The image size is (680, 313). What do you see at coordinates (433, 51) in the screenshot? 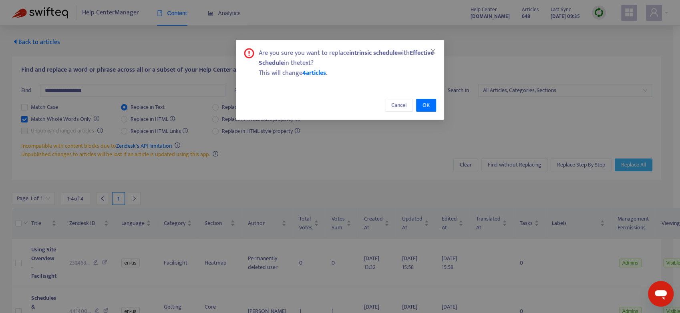
I see `button: Close` at bounding box center [433, 51].